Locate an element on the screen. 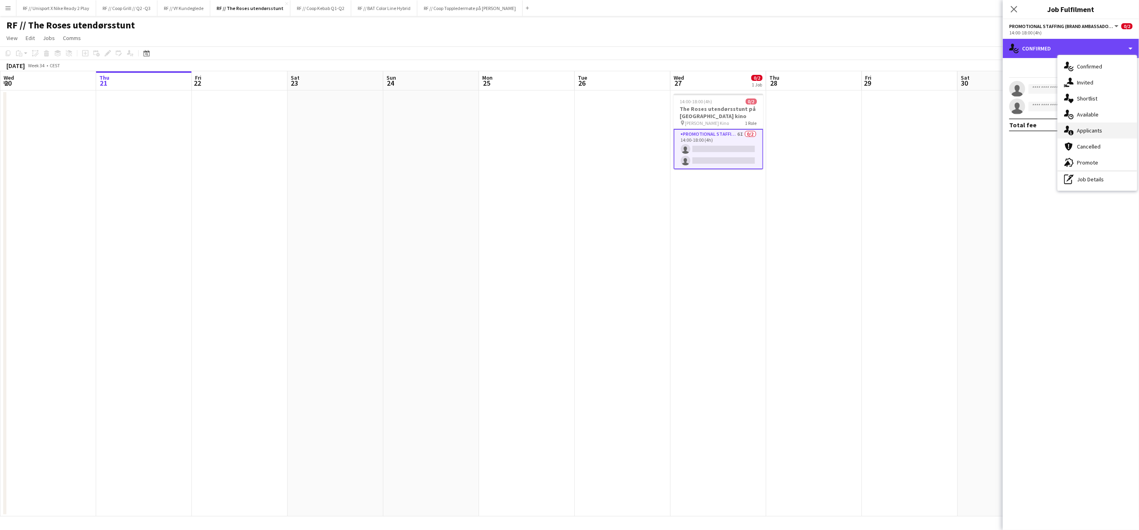 Image resolution: width=1139 pixels, height=530 pixels. span: 23 is located at coordinates (294, 83).